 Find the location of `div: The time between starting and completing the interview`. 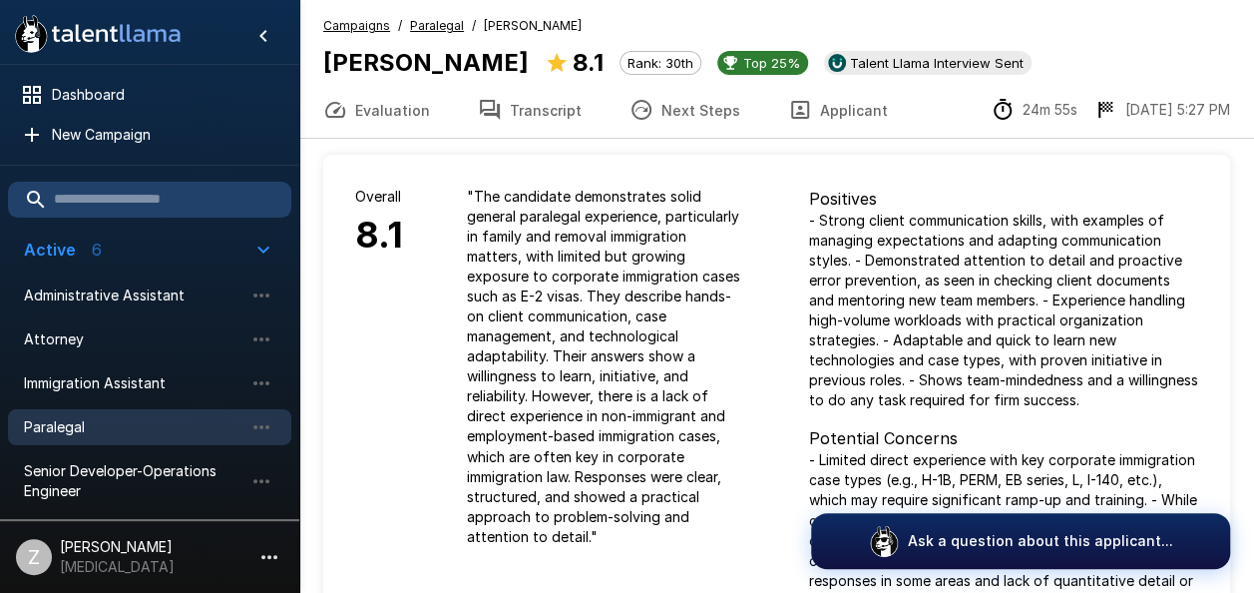

div: The time between starting and completing the interview is located at coordinates (1034, 110).